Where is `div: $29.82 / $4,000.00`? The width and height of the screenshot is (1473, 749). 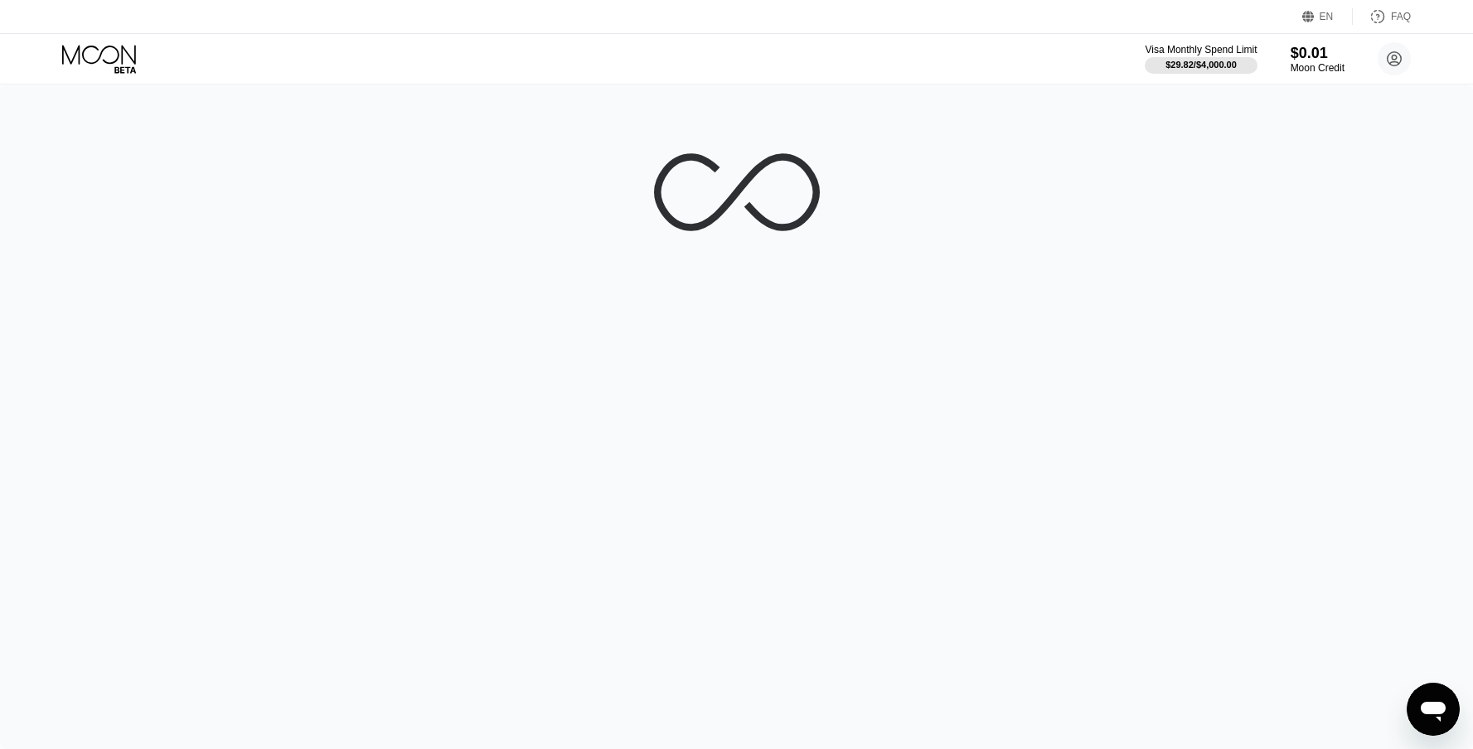 div: $29.82 / $4,000.00 is located at coordinates (1201, 65).